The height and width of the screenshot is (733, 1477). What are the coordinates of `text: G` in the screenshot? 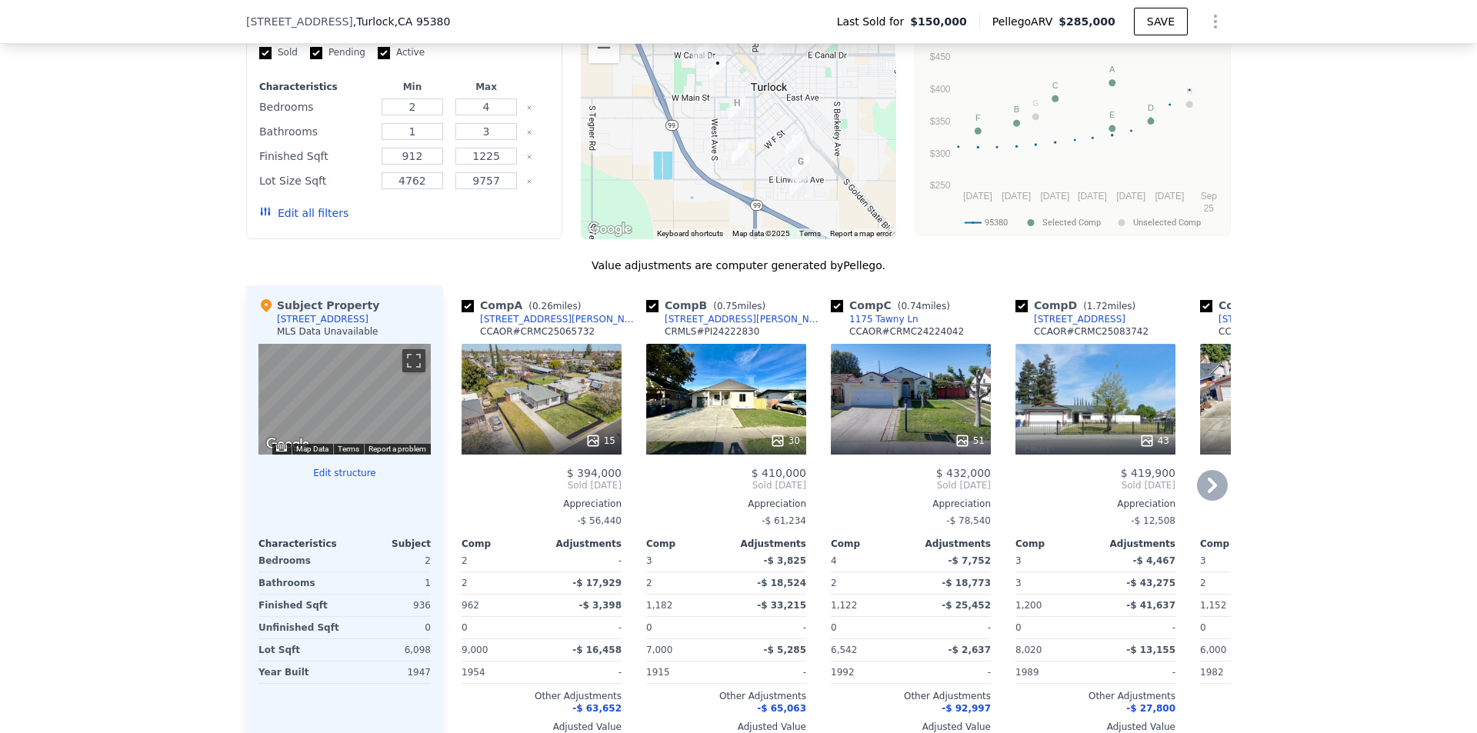 It's located at (1035, 103).